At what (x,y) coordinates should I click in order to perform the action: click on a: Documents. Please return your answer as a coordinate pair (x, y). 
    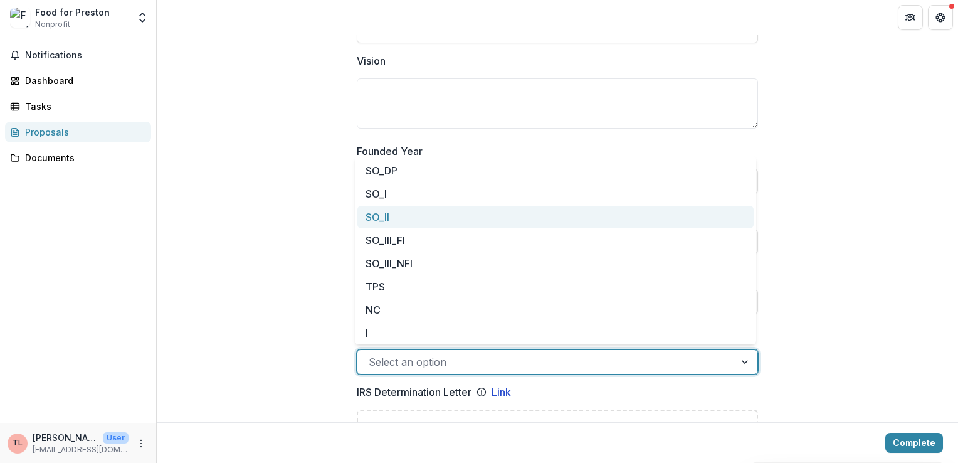
    Looking at the image, I should click on (78, 157).